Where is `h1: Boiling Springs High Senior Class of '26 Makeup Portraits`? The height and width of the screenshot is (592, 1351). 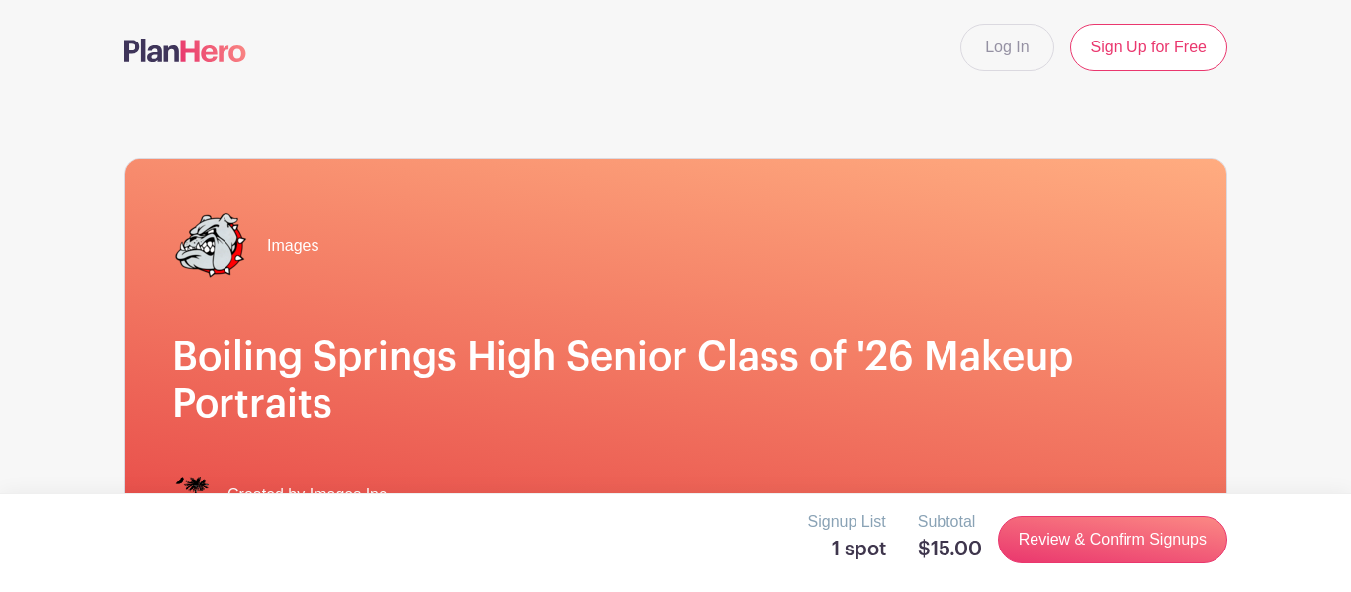 h1: Boiling Springs High Senior Class of '26 Makeup Portraits is located at coordinates (675, 381).